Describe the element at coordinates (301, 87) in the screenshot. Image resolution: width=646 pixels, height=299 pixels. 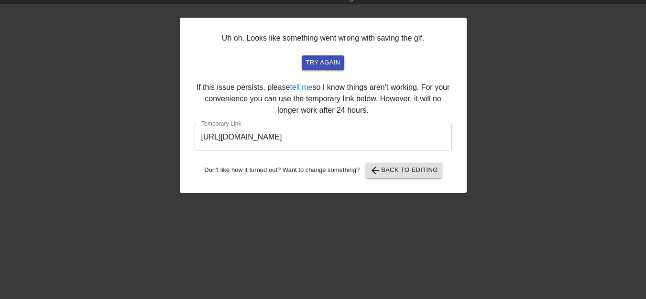
I see `a: tell me` at that location.